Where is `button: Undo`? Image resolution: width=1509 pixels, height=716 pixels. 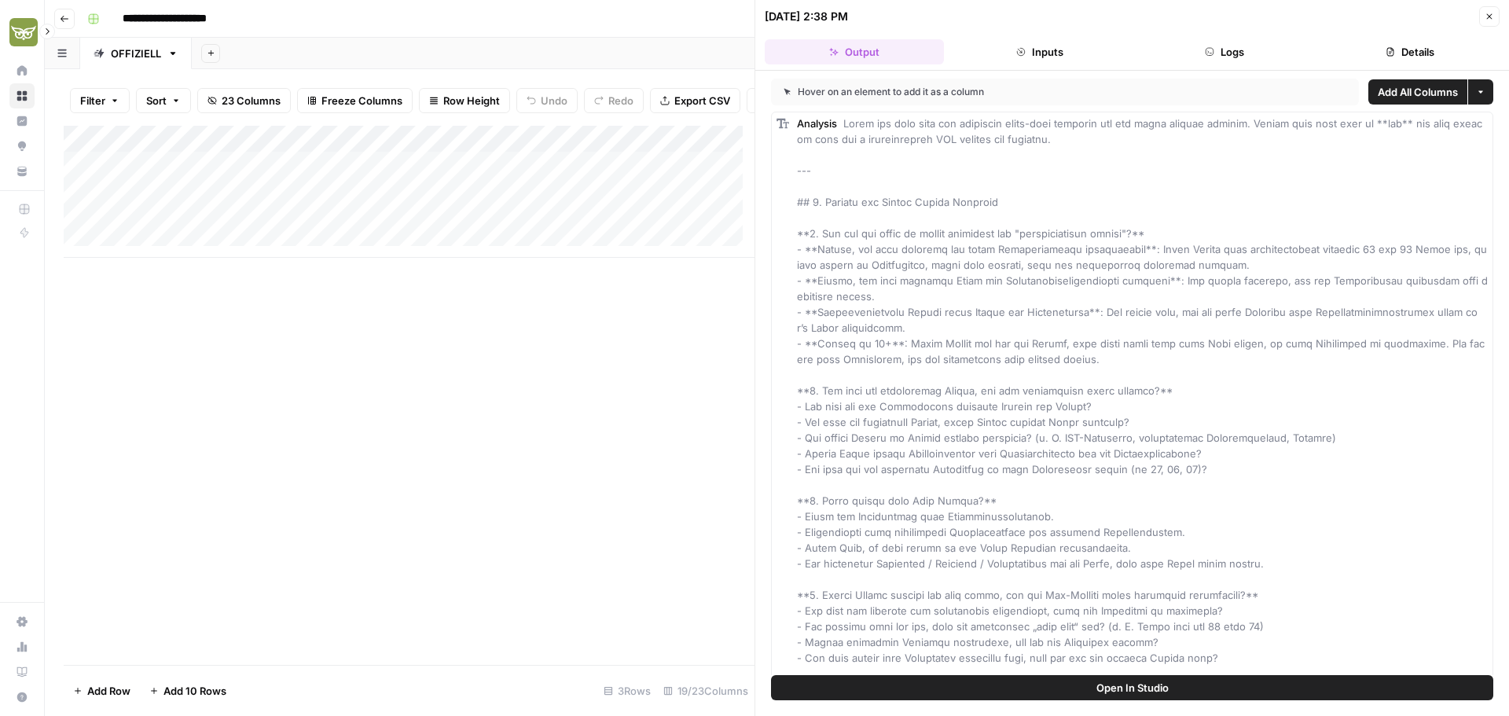
button: Undo is located at coordinates (547, 101).